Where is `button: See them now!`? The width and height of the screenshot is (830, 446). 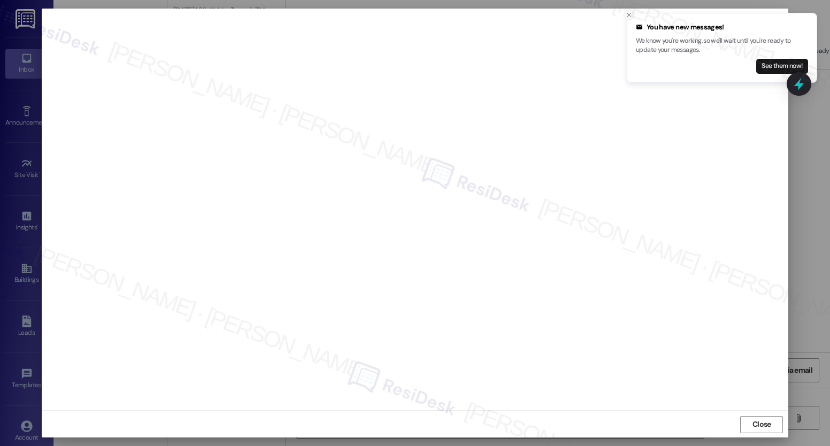 button: See them now! is located at coordinates (782, 66).